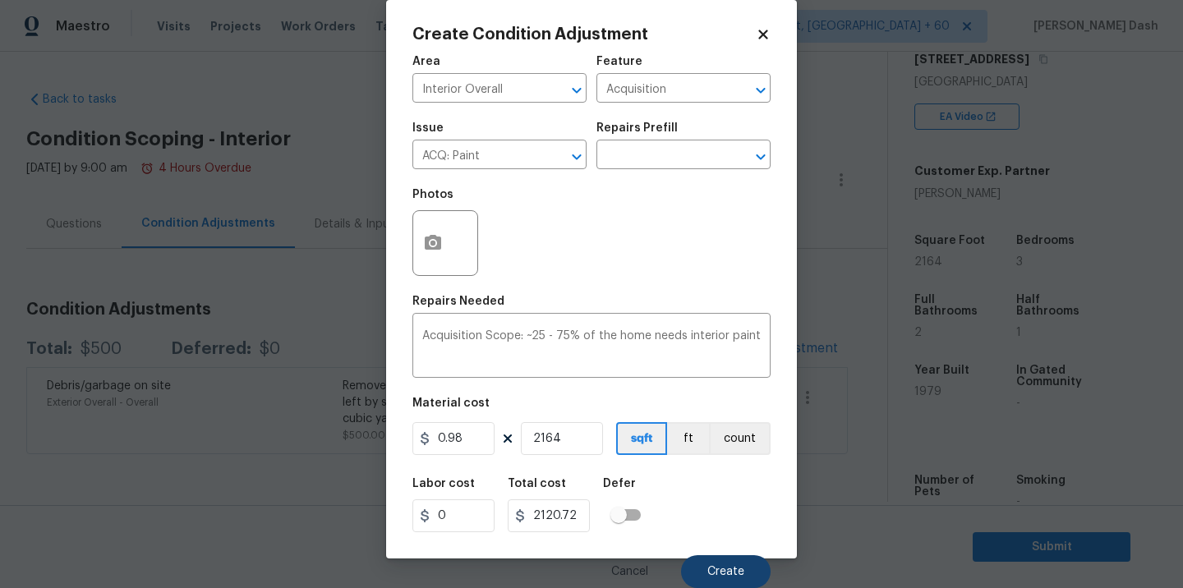  What do you see at coordinates (592, 348) in the screenshot?
I see `textarea: Acquisition Scope: ~25 - 75% of the home needs interior paint` at bounding box center [592, 348].